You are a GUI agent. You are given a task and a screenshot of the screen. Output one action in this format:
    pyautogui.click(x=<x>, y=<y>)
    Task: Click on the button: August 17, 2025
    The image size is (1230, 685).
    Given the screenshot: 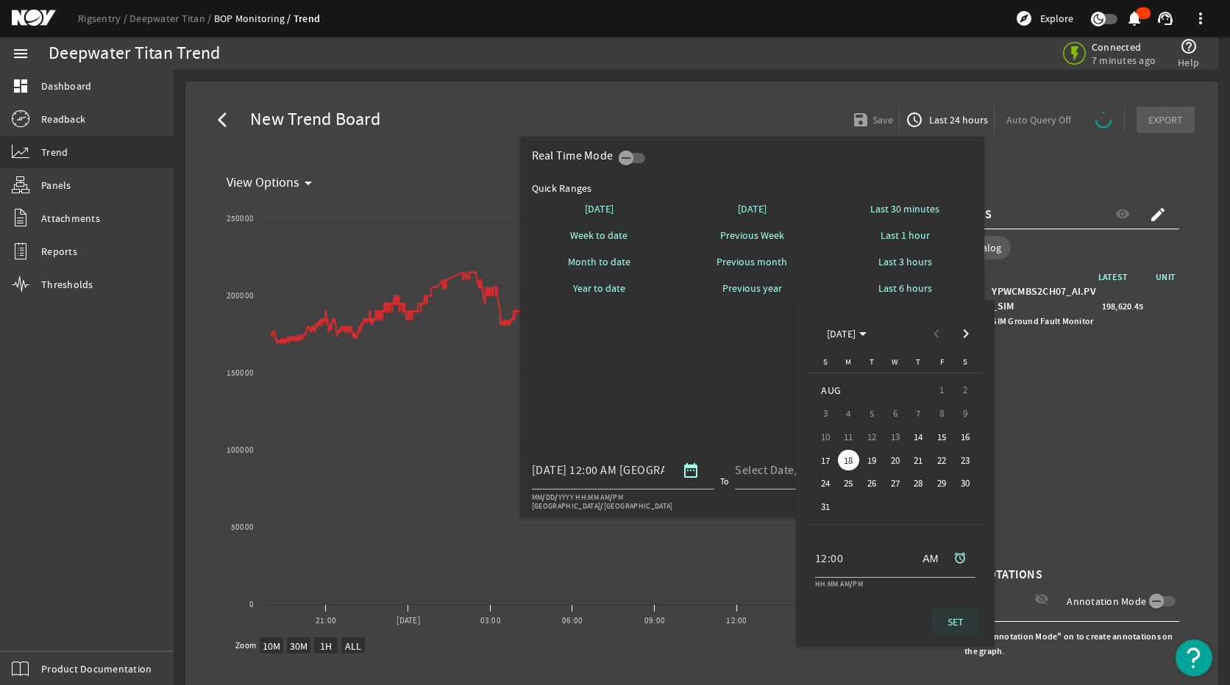 What is the action you would take?
    pyautogui.click(x=825, y=460)
    